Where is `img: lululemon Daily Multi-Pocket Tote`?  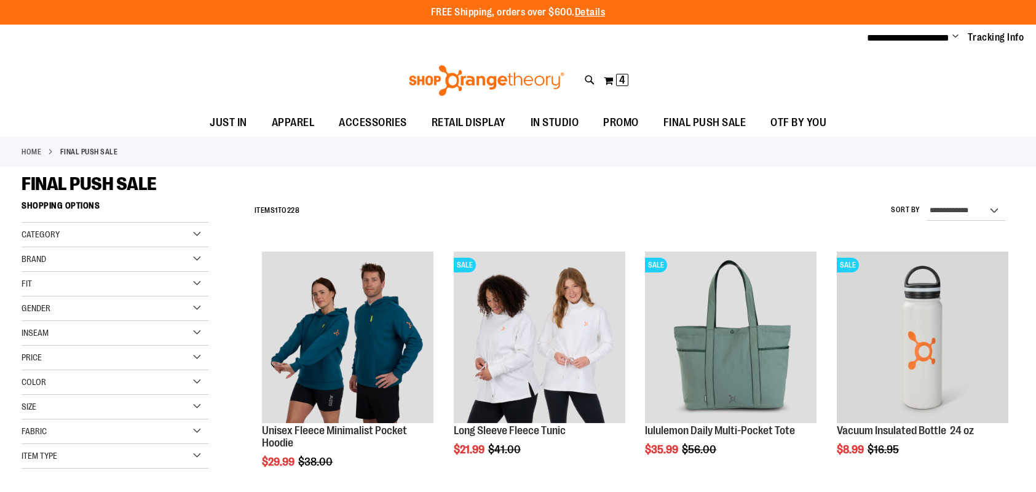 img: lululemon Daily Multi-Pocket Tote is located at coordinates (730, 337).